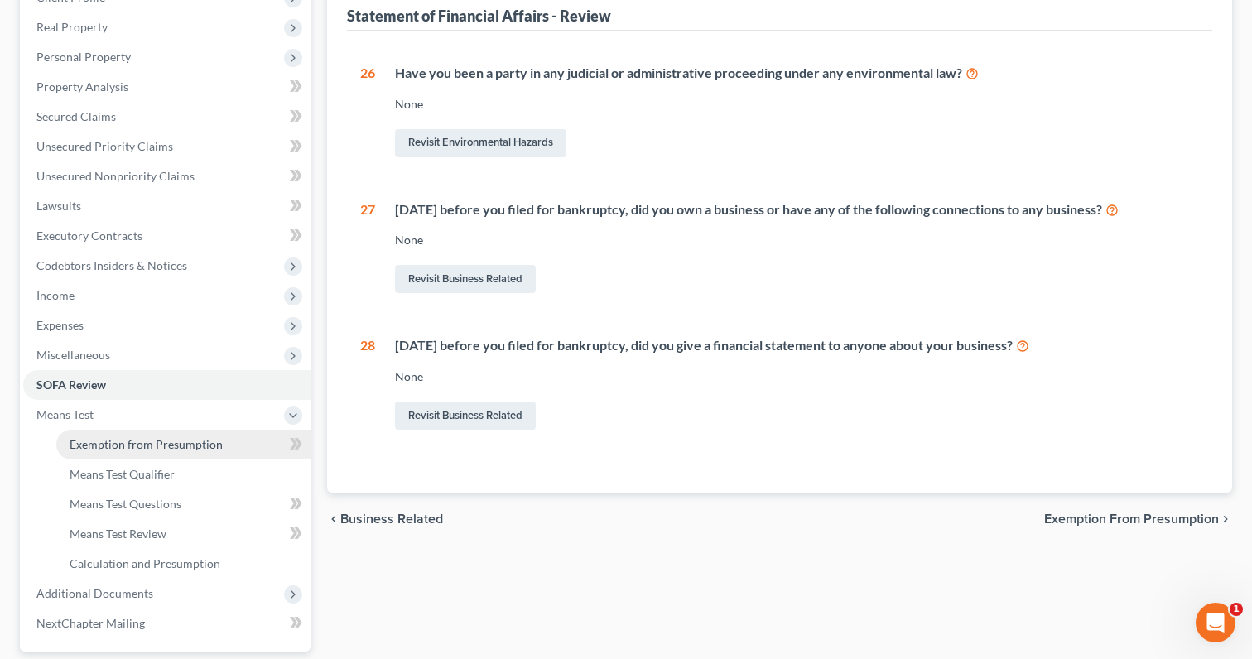 The image size is (1252, 659). Describe the element at coordinates (76, 116) in the screenshot. I see `span: Secured Claims` at that location.